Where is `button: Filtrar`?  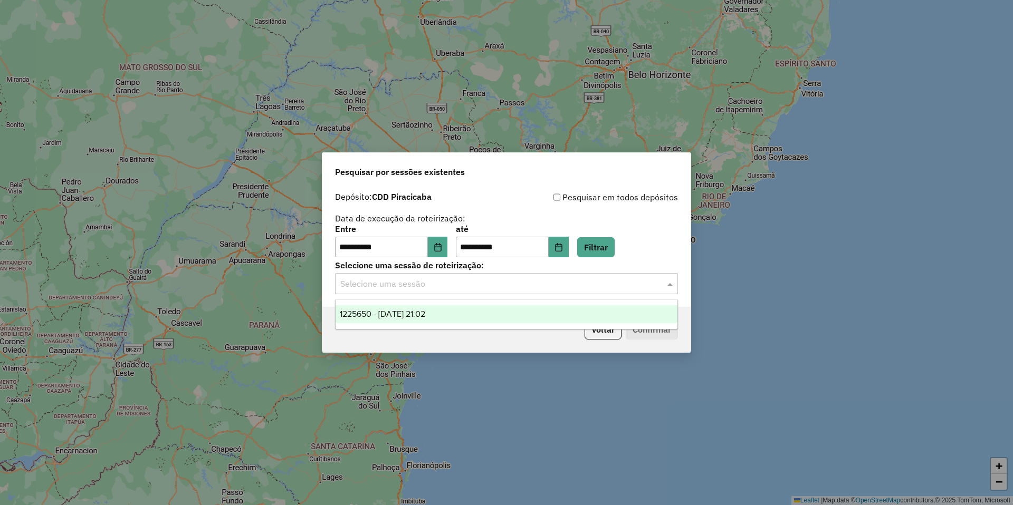 button: Filtrar is located at coordinates (595, 247).